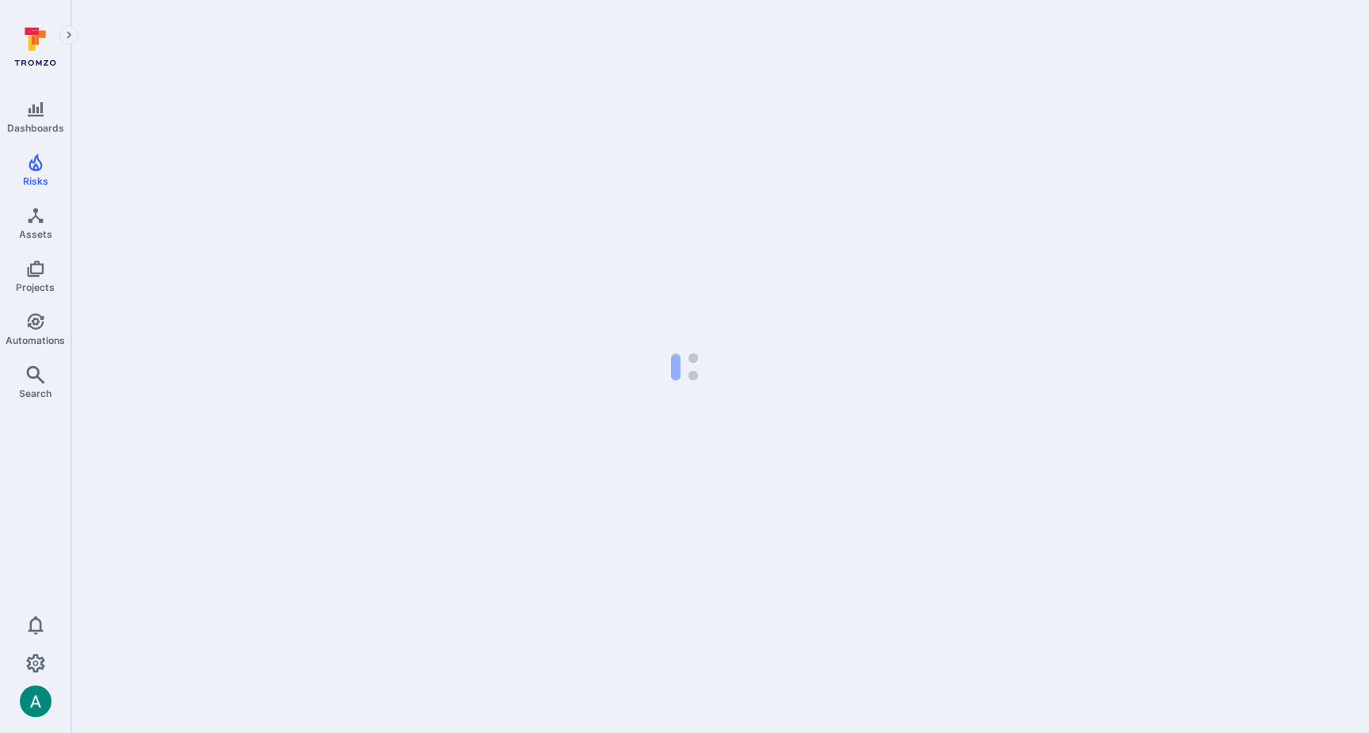  I want to click on div: Arjan Dehar, so click(36, 701).